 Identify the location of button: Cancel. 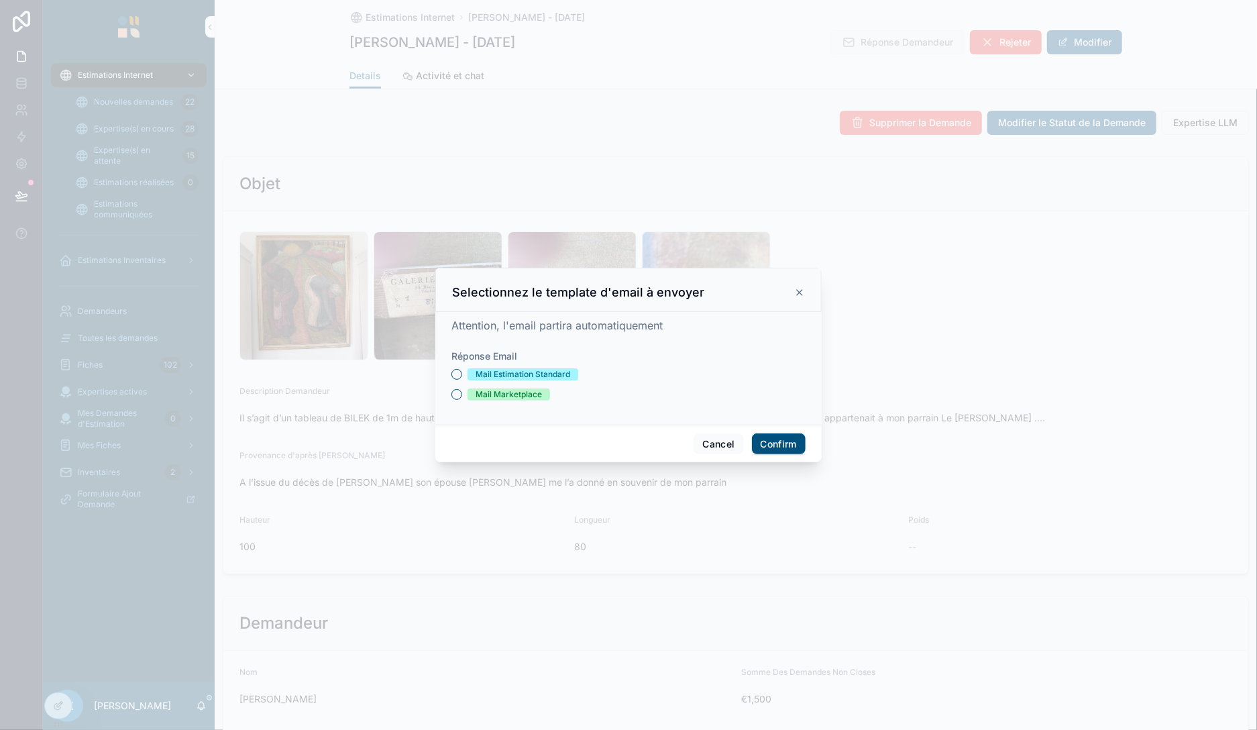
(718, 444).